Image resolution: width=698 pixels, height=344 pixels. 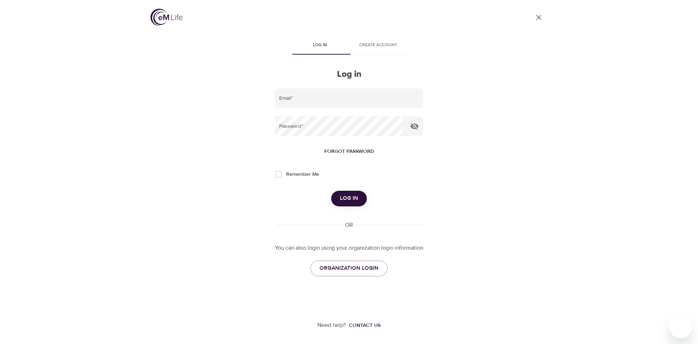 What do you see at coordinates (349, 151) in the screenshot?
I see `span: Forgot password` at bounding box center [349, 151].